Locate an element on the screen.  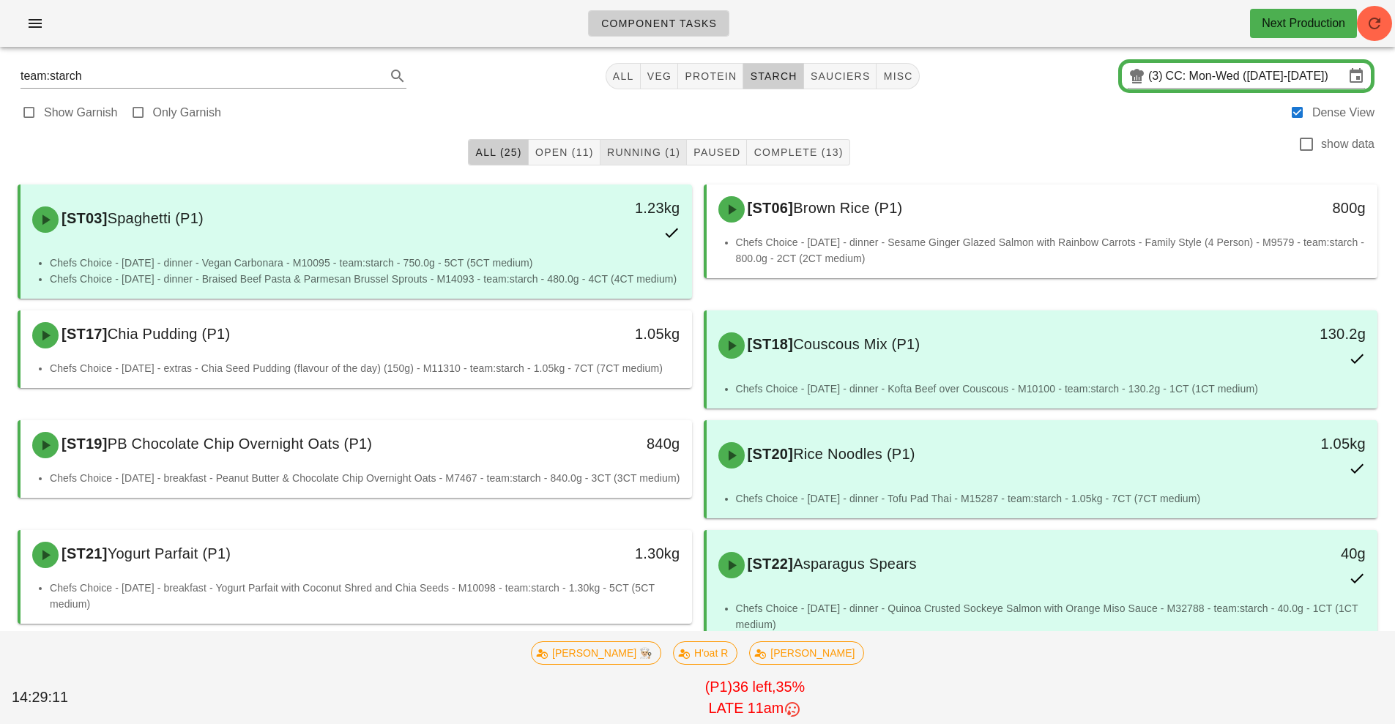
span: Asparagus Spears is located at coordinates (854, 564).